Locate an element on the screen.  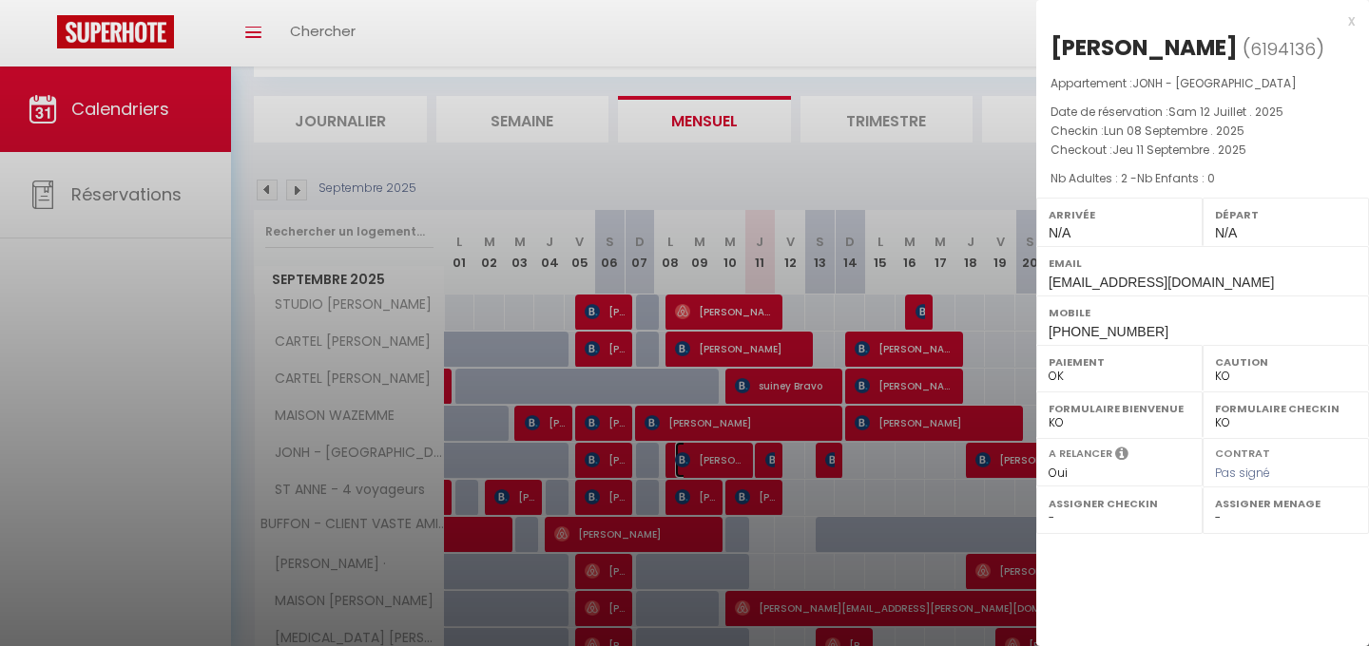
label: Assigner Checkin is located at coordinates (1119, 504).